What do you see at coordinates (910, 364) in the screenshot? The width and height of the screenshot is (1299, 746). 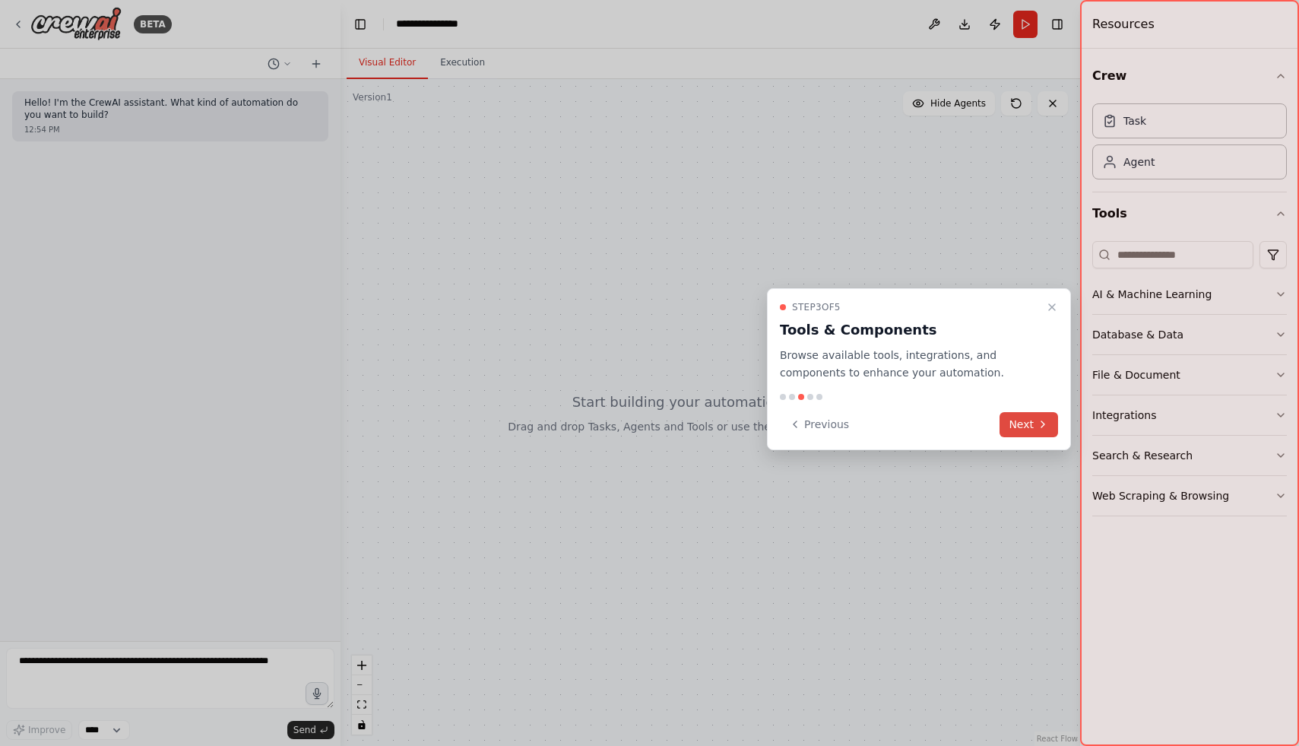 I see `p: Browse available tools, integrations, and components to enhance your automation.` at bounding box center [910, 364].